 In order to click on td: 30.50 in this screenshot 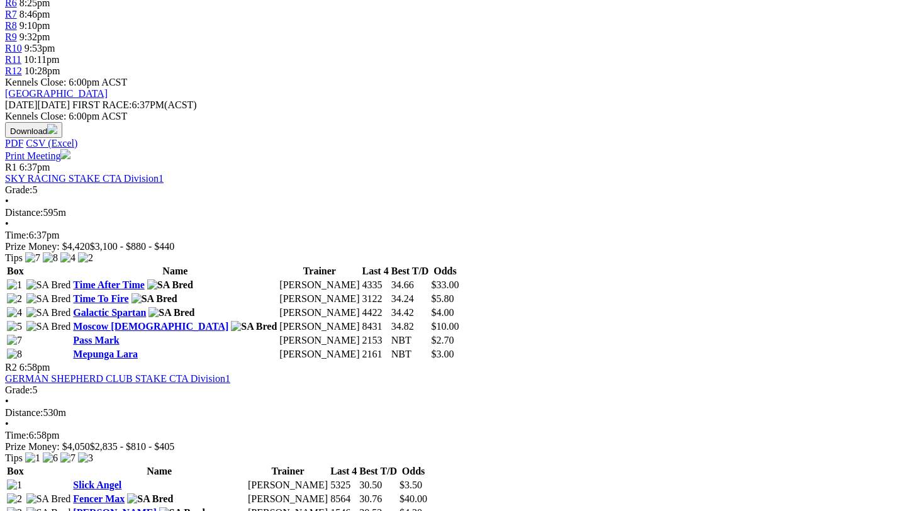, I will do `click(378, 485)`.